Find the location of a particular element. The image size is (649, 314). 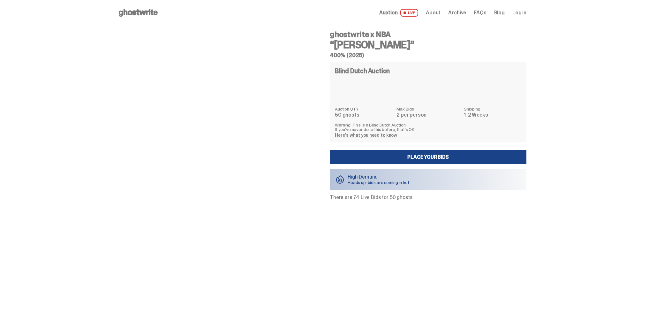

span: Auction is located at coordinates (389, 13).